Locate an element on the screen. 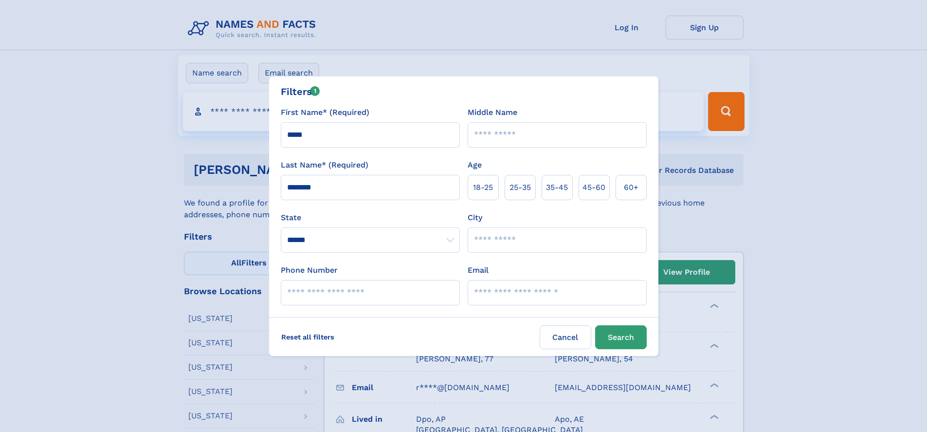  label: Cancel is located at coordinates (566, 337).